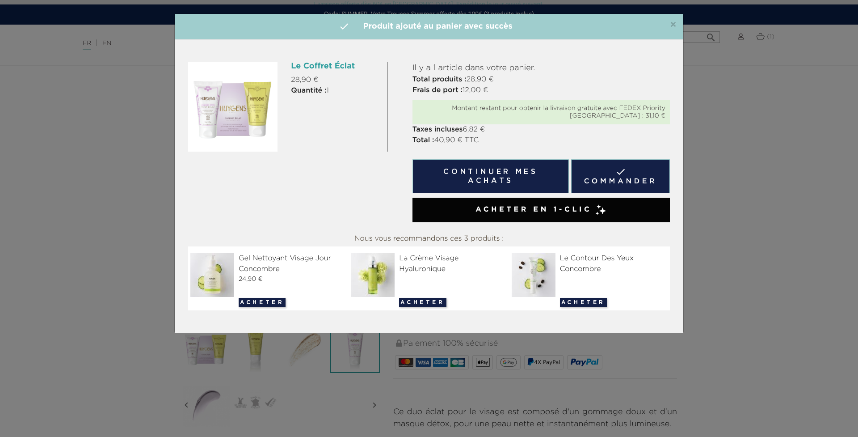  I want to click on img: Gel Nettoyant Visage Jour Concombre, so click(214, 275).